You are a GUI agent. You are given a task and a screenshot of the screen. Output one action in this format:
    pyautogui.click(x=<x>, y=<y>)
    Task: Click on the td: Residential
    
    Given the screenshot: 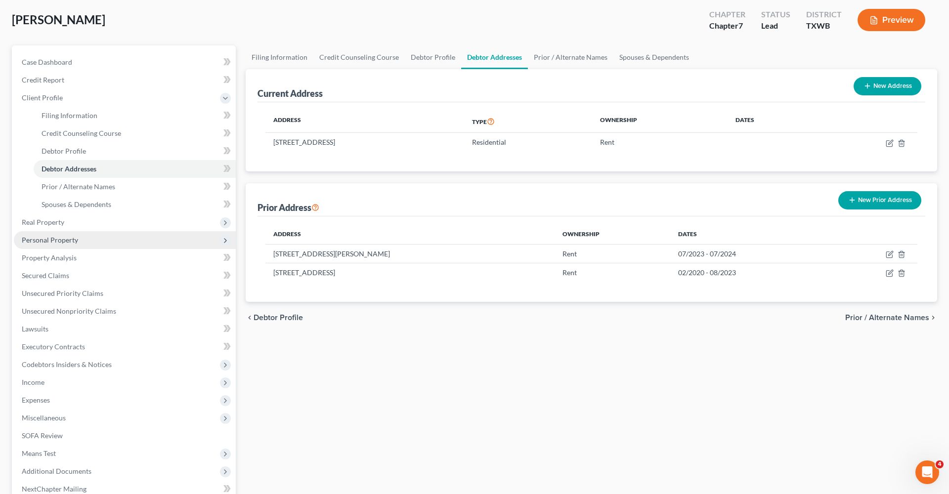 What is the action you would take?
    pyautogui.click(x=528, y=142)
    